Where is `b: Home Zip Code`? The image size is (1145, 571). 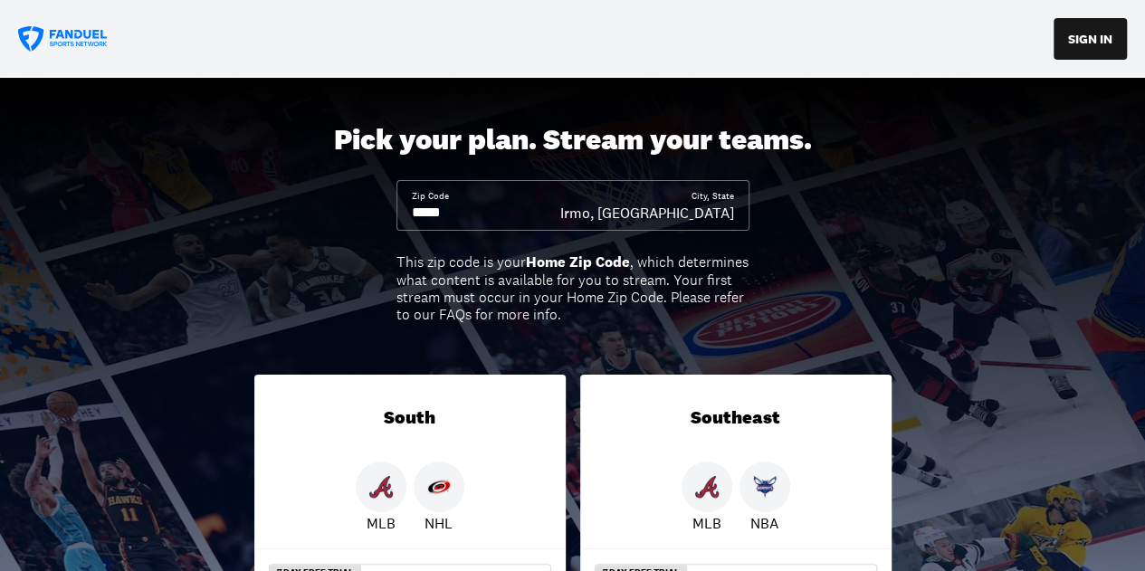 b: Home Zip Code is located at coordinates (577, 262).